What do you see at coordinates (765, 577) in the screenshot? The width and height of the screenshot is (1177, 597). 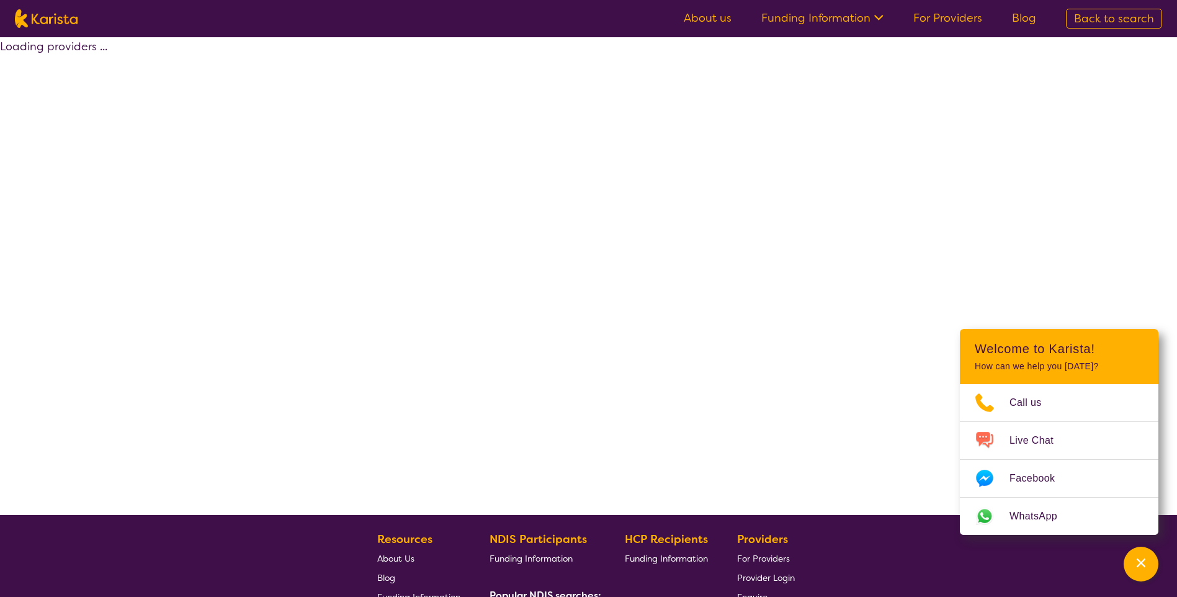 I see `a: Provider Login` at bounding box center [765, 577].